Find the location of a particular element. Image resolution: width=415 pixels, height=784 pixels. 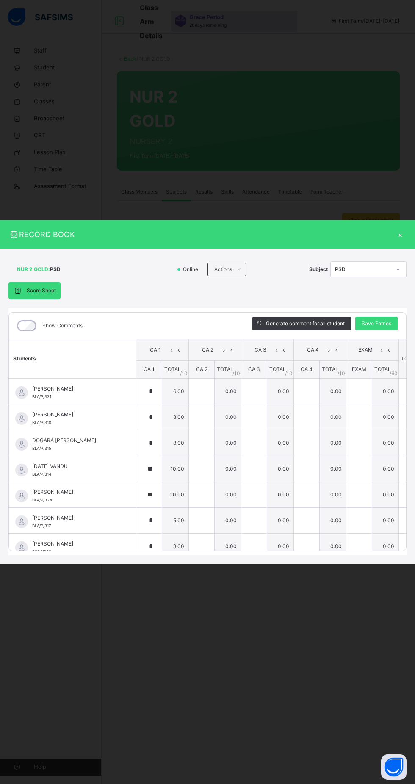

span: Students is located at coordinates (25, 358).